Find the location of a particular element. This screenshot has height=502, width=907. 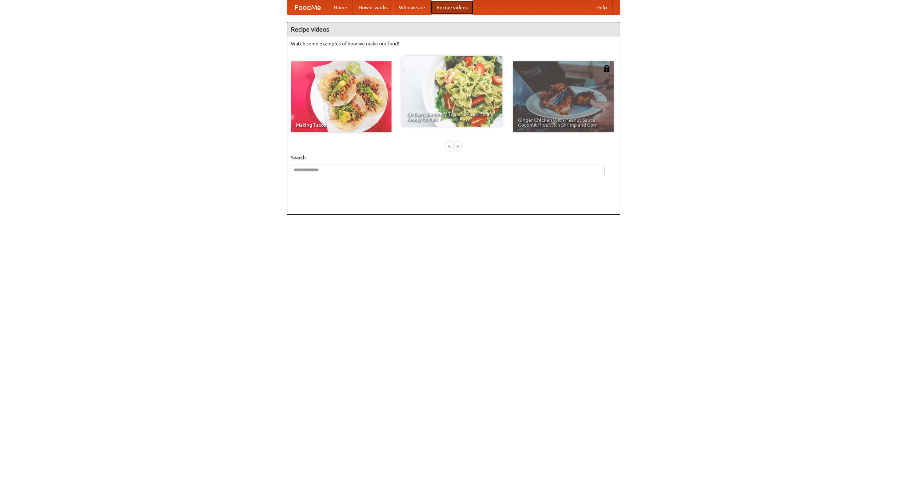

p: Watch some examples of how we make our food! is located at coordinates (454, 44).